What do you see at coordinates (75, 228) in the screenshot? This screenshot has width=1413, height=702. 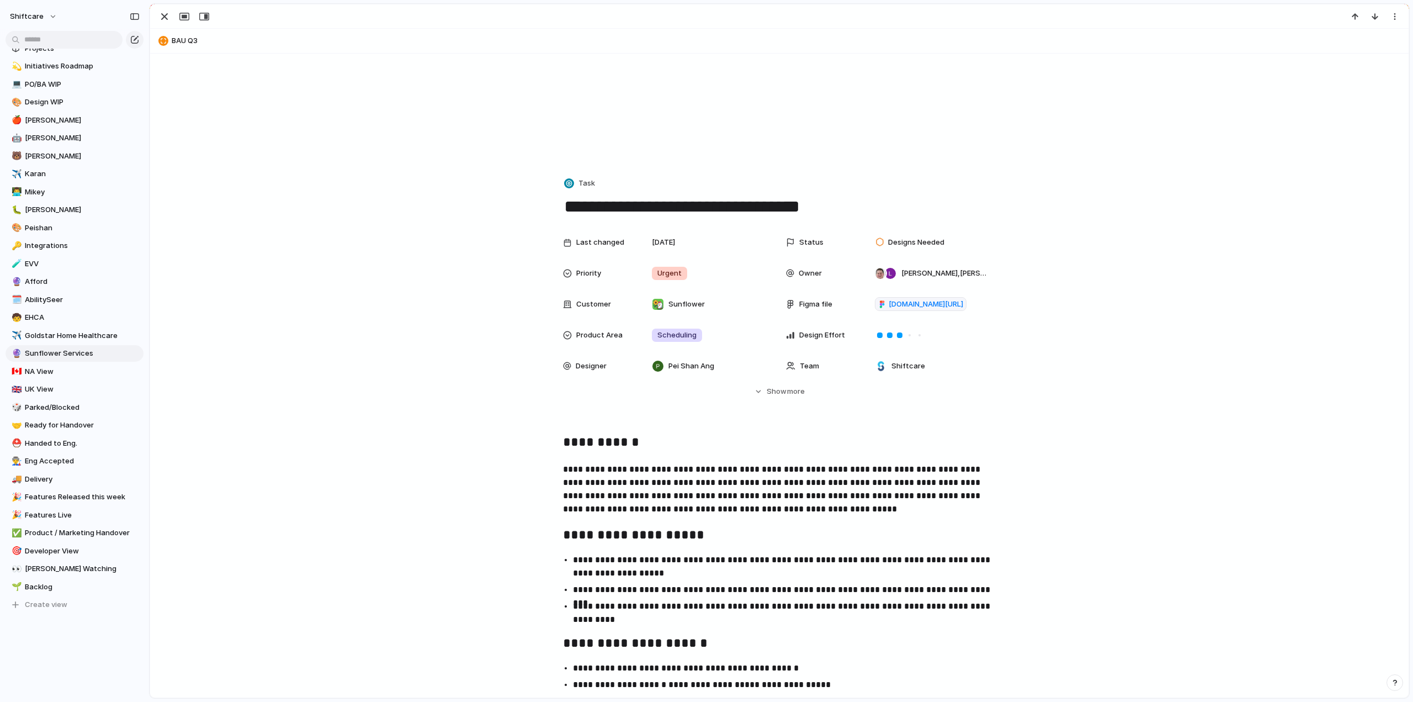 I see `div: 🎨Peishan` at bounding box center [75, 228].